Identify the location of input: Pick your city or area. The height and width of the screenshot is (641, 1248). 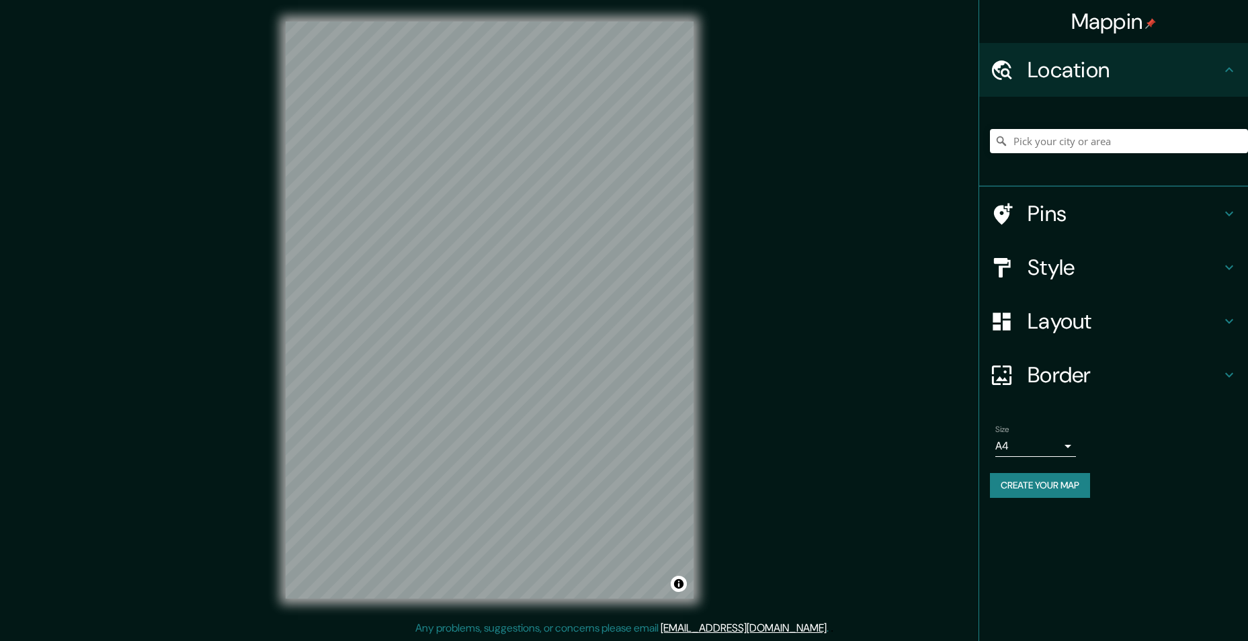
(1119, 141).